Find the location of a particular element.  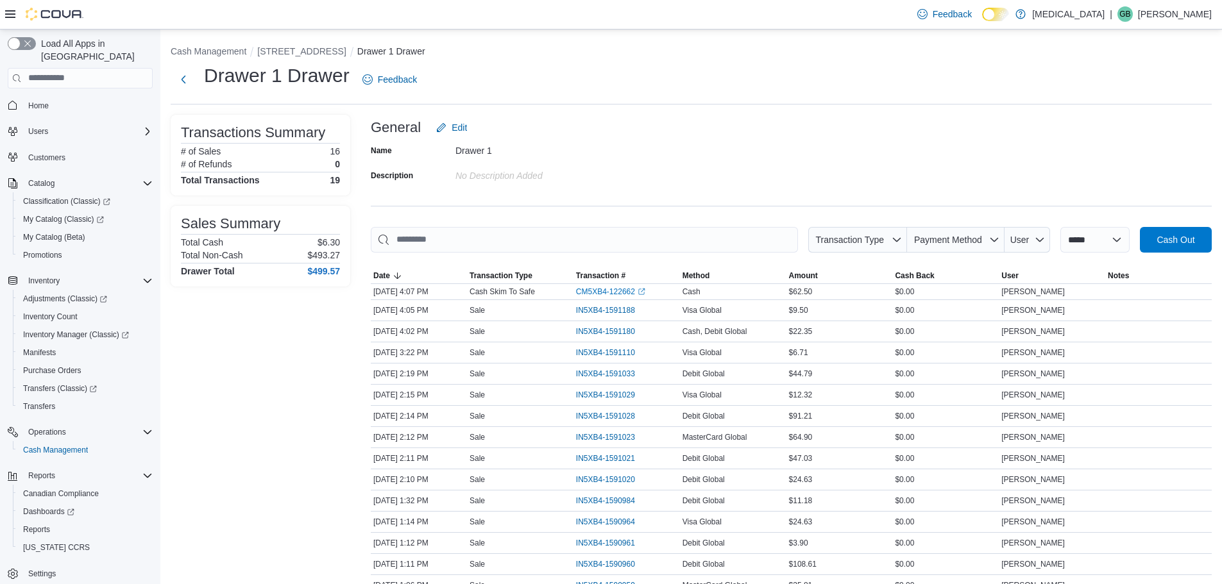

span: Payment Method is located at coordinates (948, 240).